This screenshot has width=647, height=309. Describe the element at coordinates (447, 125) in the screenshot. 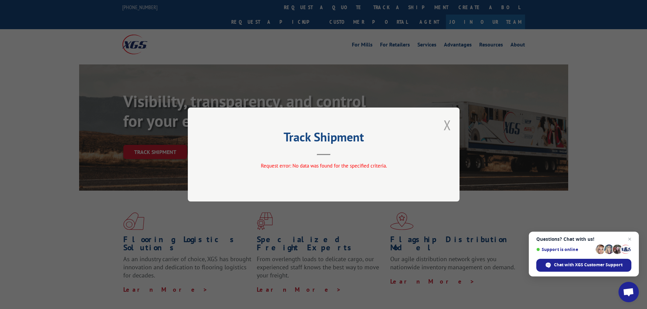

I see `button: Close modal` at that location.